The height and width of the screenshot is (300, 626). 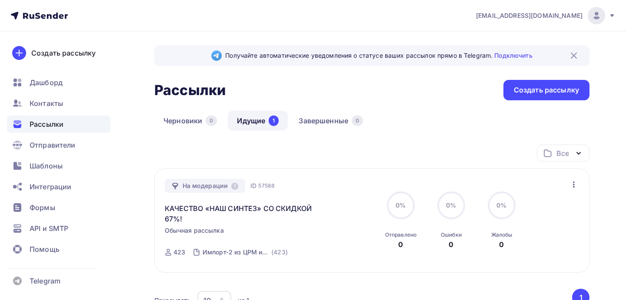 I want to click on span: 57588, so click(x=267, y=186).